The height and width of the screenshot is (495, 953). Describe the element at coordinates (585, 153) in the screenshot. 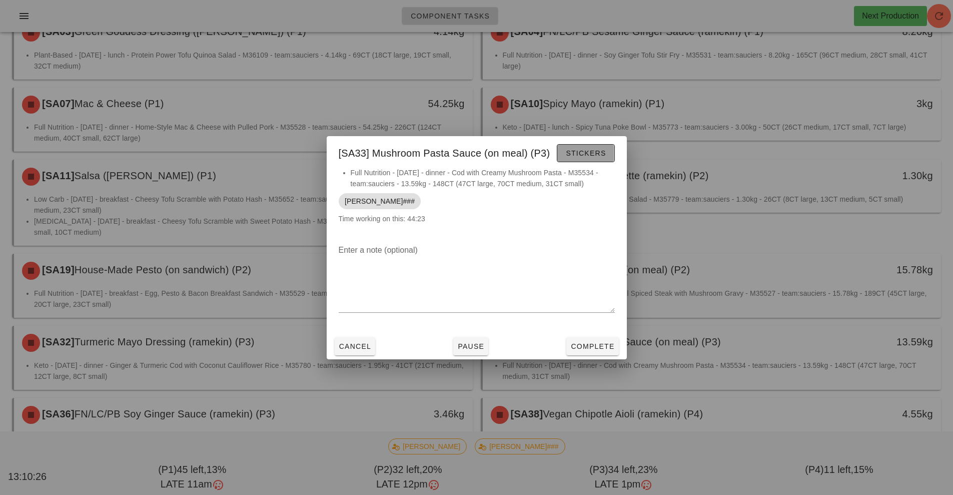

I see `button: Stickers` at that location.